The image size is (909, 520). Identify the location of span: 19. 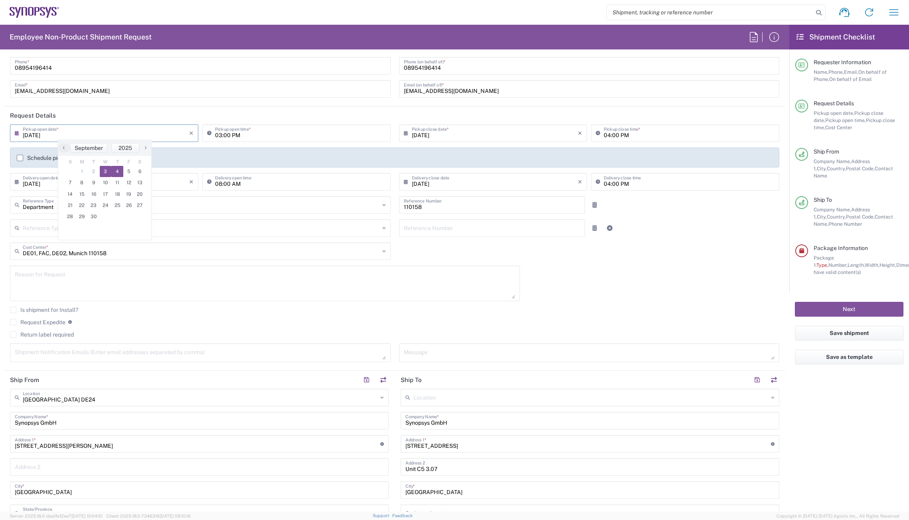
(129, 194).